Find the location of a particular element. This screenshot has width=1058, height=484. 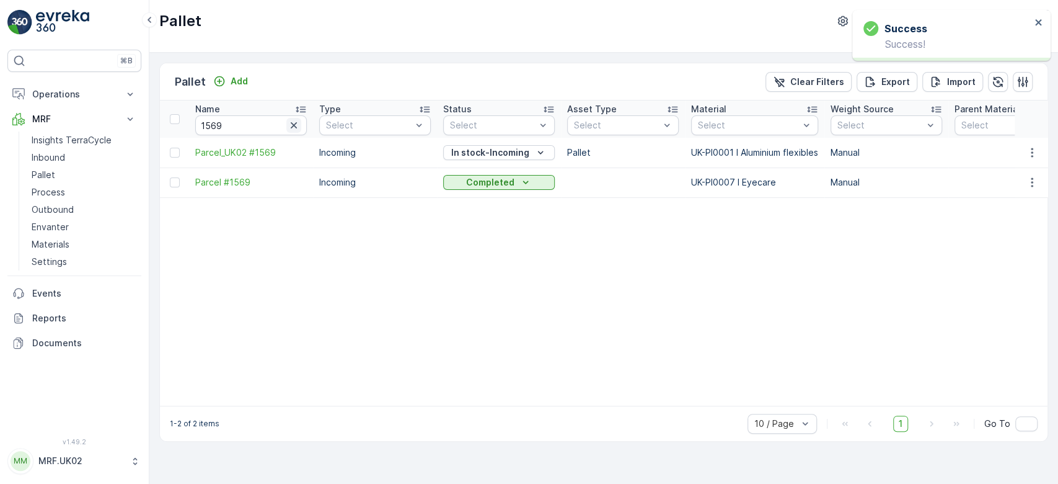

p: Documents is located at coordinates (84, 343).